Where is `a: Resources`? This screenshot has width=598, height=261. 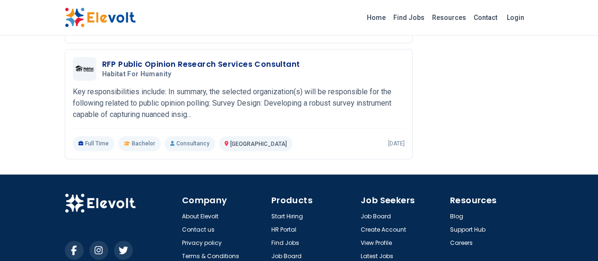 a: Resources is located at coordinates (449, 18).